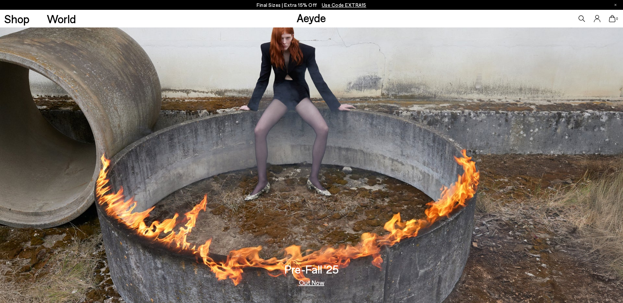 This screenshot has width=623, height=303. Describe the element at coordinates (612, 19) in the screenshot. I see `a: 0` at that location.